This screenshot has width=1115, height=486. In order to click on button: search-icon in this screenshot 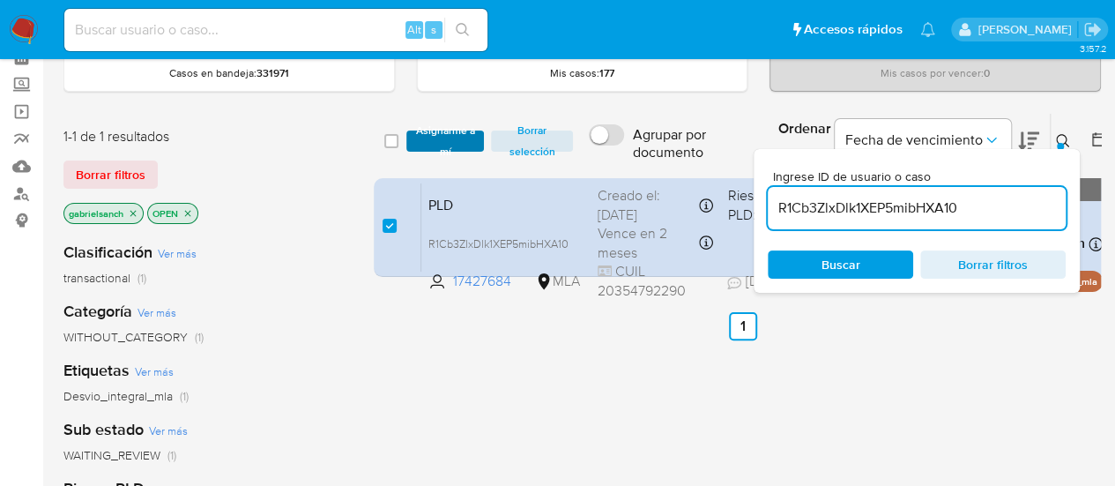, I will do `click(462, 30)`.